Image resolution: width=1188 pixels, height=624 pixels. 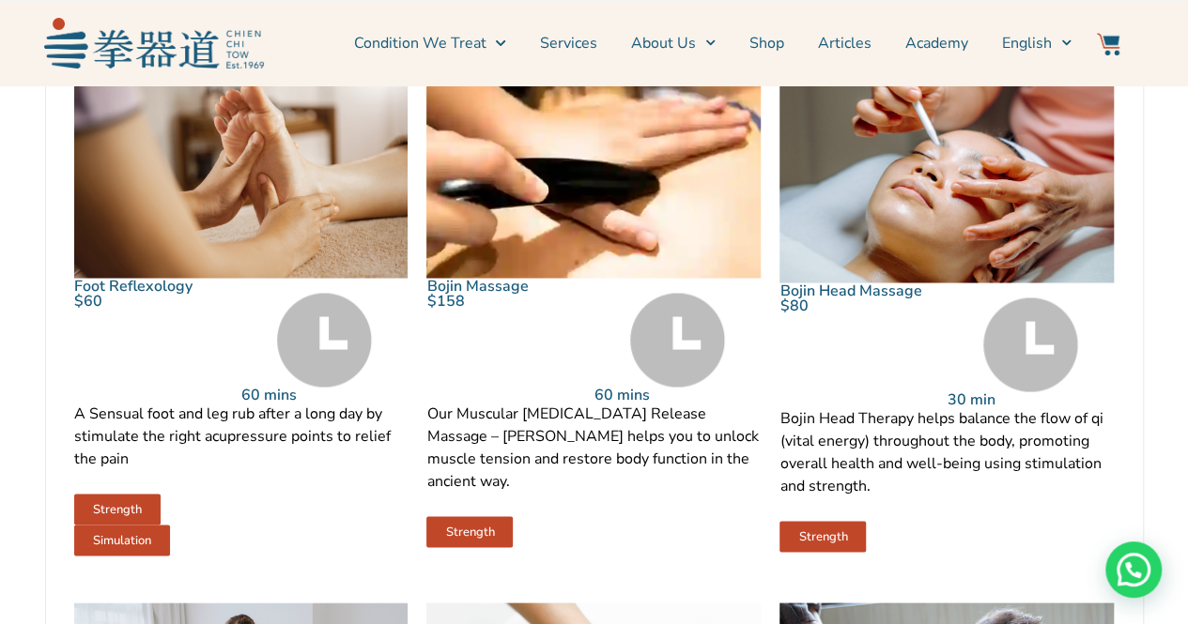 What do you see at coordinates (672, 43) in the screenshot?
I see `nav: Menu` at bounding box center [672, 43].